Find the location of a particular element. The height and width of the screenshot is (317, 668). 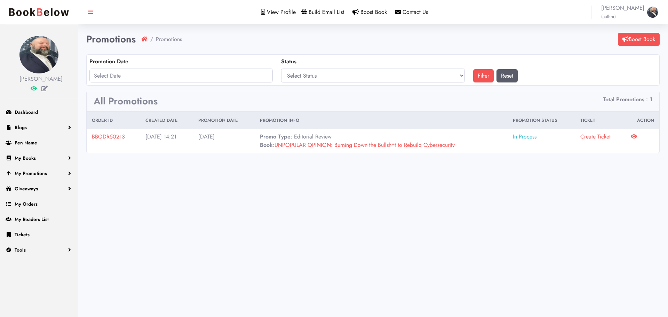

span: Giveaways is located at coordinates (26, 189).